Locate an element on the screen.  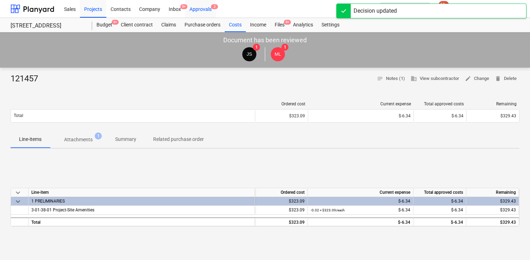
a: Analytics is located at coordinates (303, 25).